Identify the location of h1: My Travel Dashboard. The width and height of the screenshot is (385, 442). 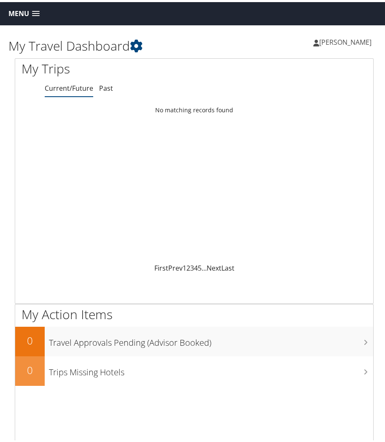
(101, 44).